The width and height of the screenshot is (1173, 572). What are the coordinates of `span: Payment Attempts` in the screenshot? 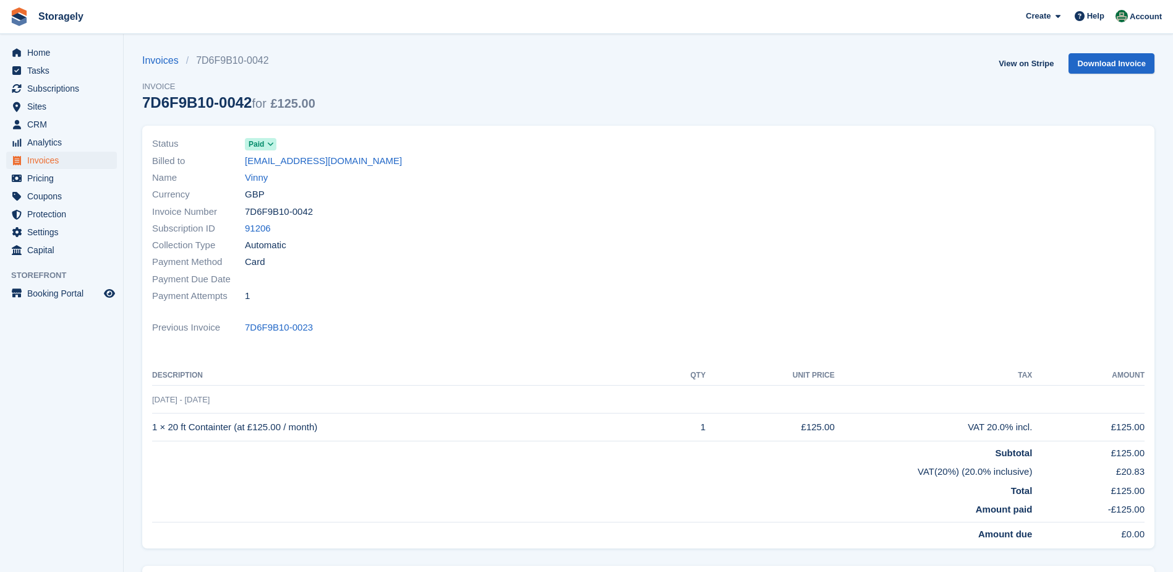 It's located at (199, 296).